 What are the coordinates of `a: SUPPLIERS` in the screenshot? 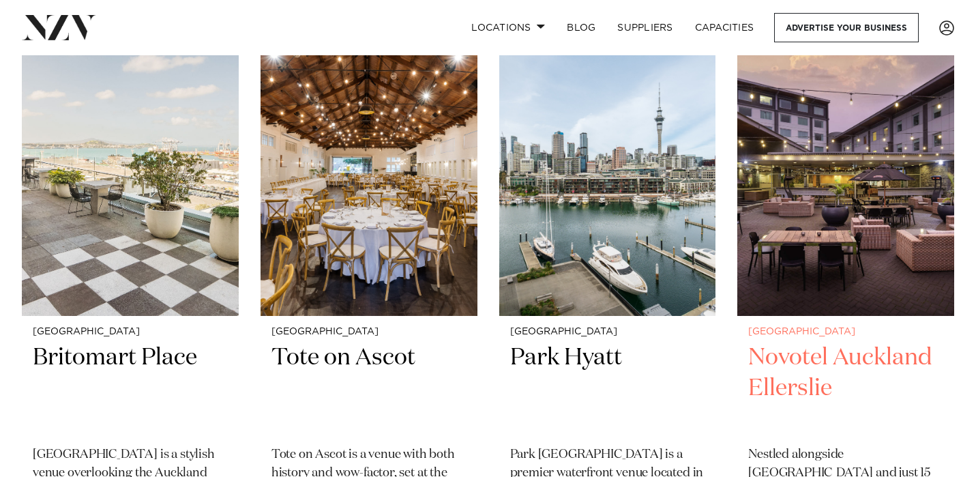 It's located at (645, 27).